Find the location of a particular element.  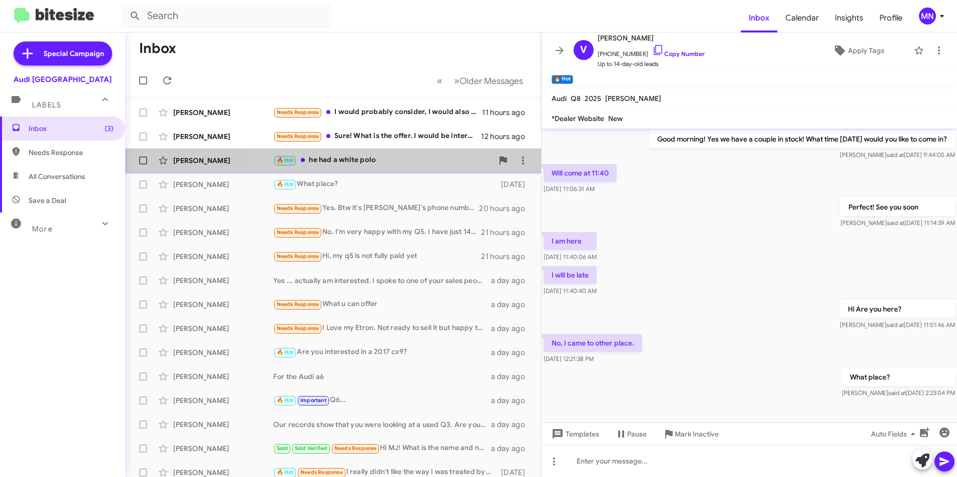

button: Previous is located at coordinates (439, 81).